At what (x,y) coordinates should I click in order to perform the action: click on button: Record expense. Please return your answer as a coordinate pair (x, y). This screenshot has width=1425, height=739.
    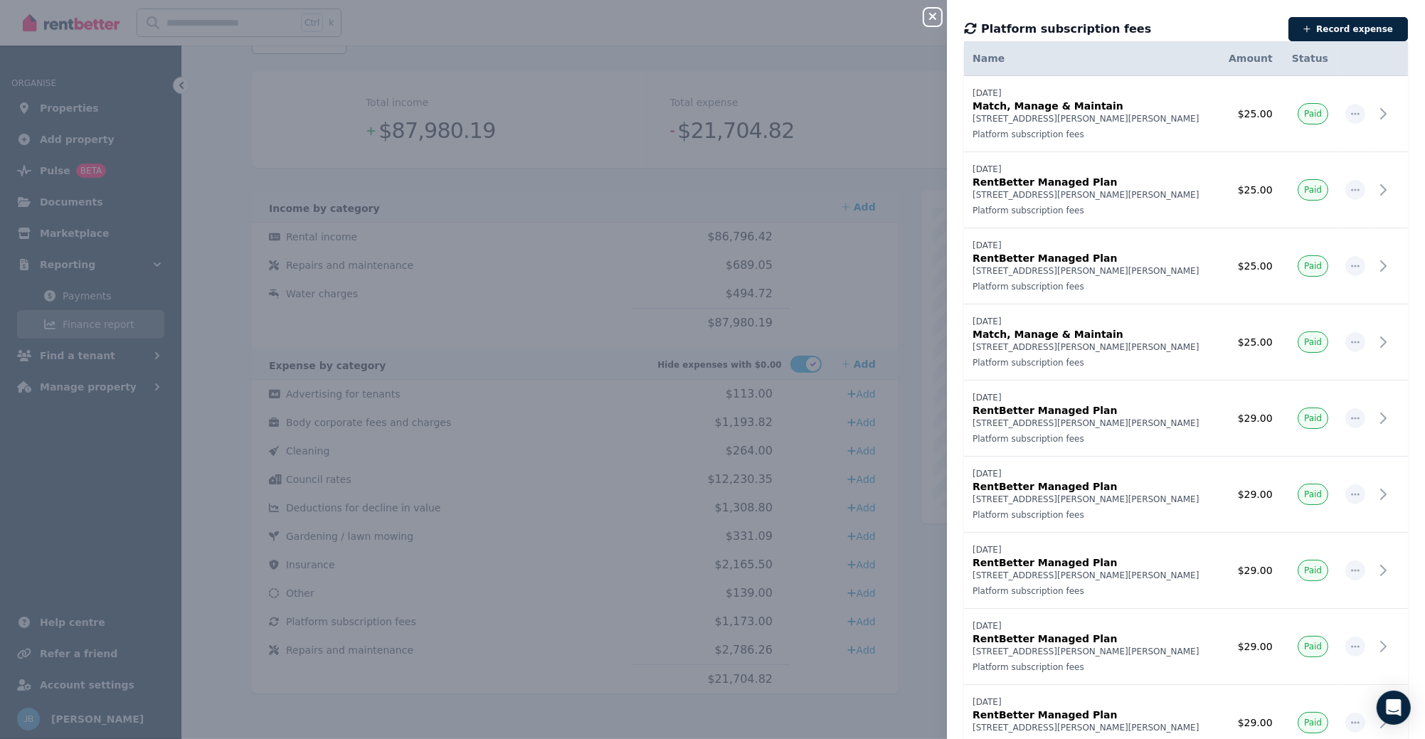
    Looking at the image, I should click on (1348, 29).